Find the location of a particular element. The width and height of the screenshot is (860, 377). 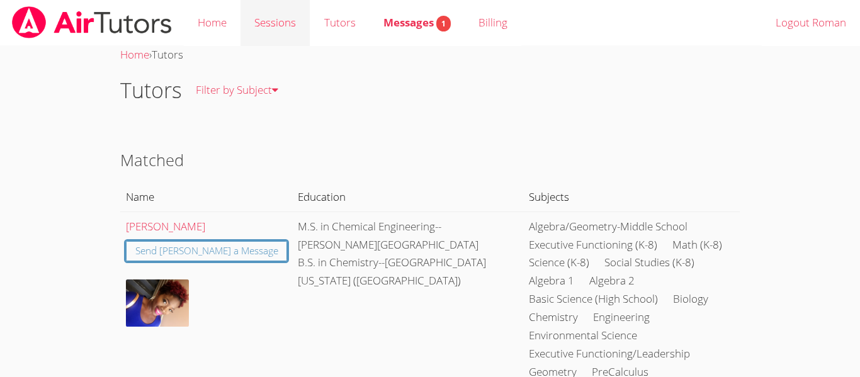

li: Executive Functioning (K-8) is located at coordinates (593, 245).